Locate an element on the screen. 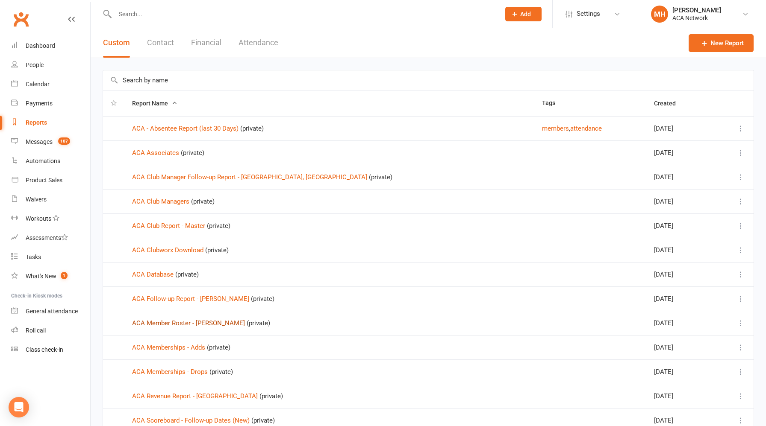 The width and height of the screenshot is (766, 426). div: Calendar is located at coordinates (38, 84).